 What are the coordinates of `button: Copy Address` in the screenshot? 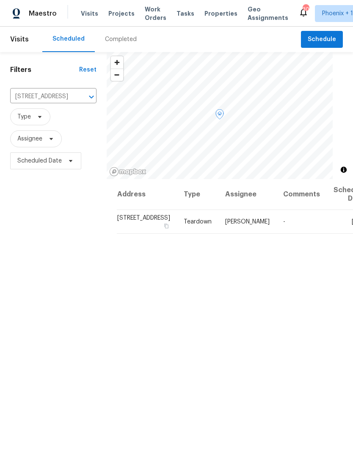 It's located at (166, 226).